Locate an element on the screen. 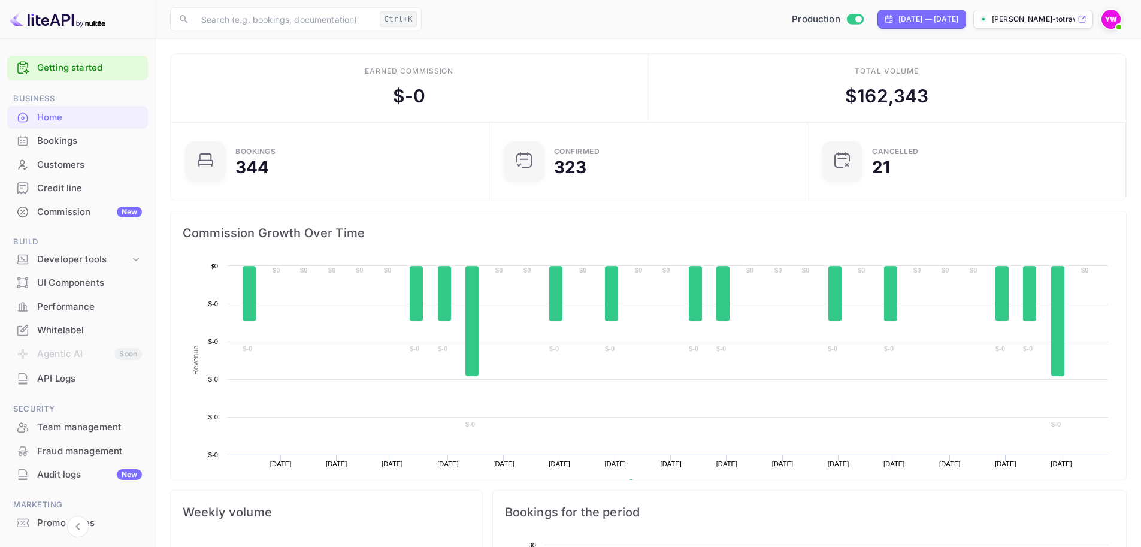 Image resolution: width=1141 pixels, height=547 pixels. span: Weekly volume is located at coordinates (327, 512).